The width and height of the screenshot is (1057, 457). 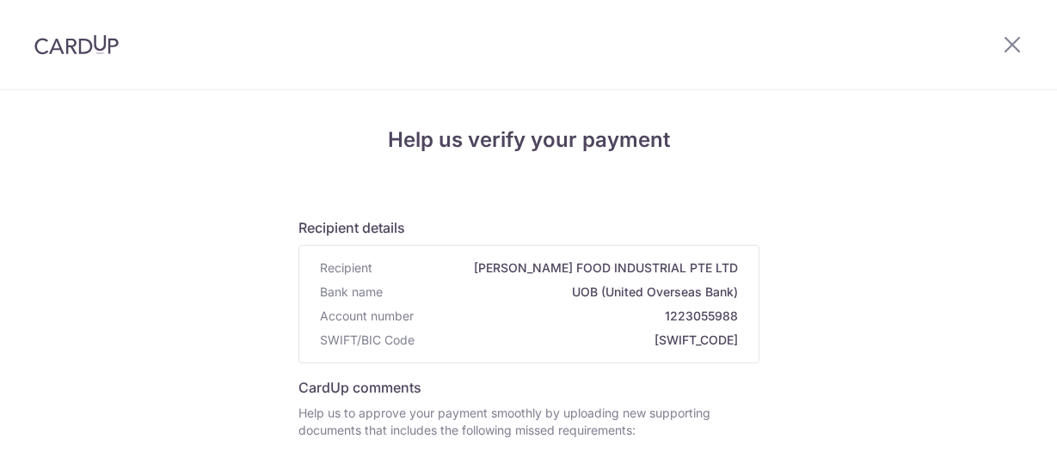 I want to click on h6: CardUp comments, so click(x=529, y=388).